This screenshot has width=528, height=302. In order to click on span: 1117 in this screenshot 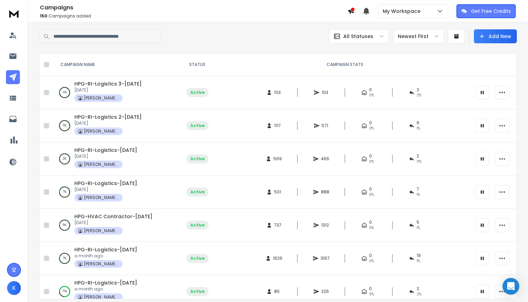, I will do `click(278, 126)`.